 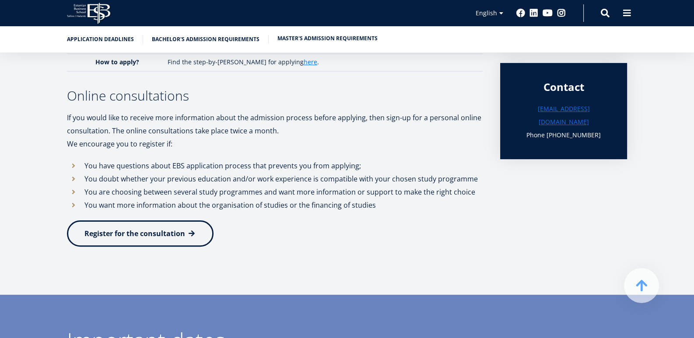 I want to click on p: If you would like to receive more information about the admission process before applying, then s..., so click(x=275, y=124).